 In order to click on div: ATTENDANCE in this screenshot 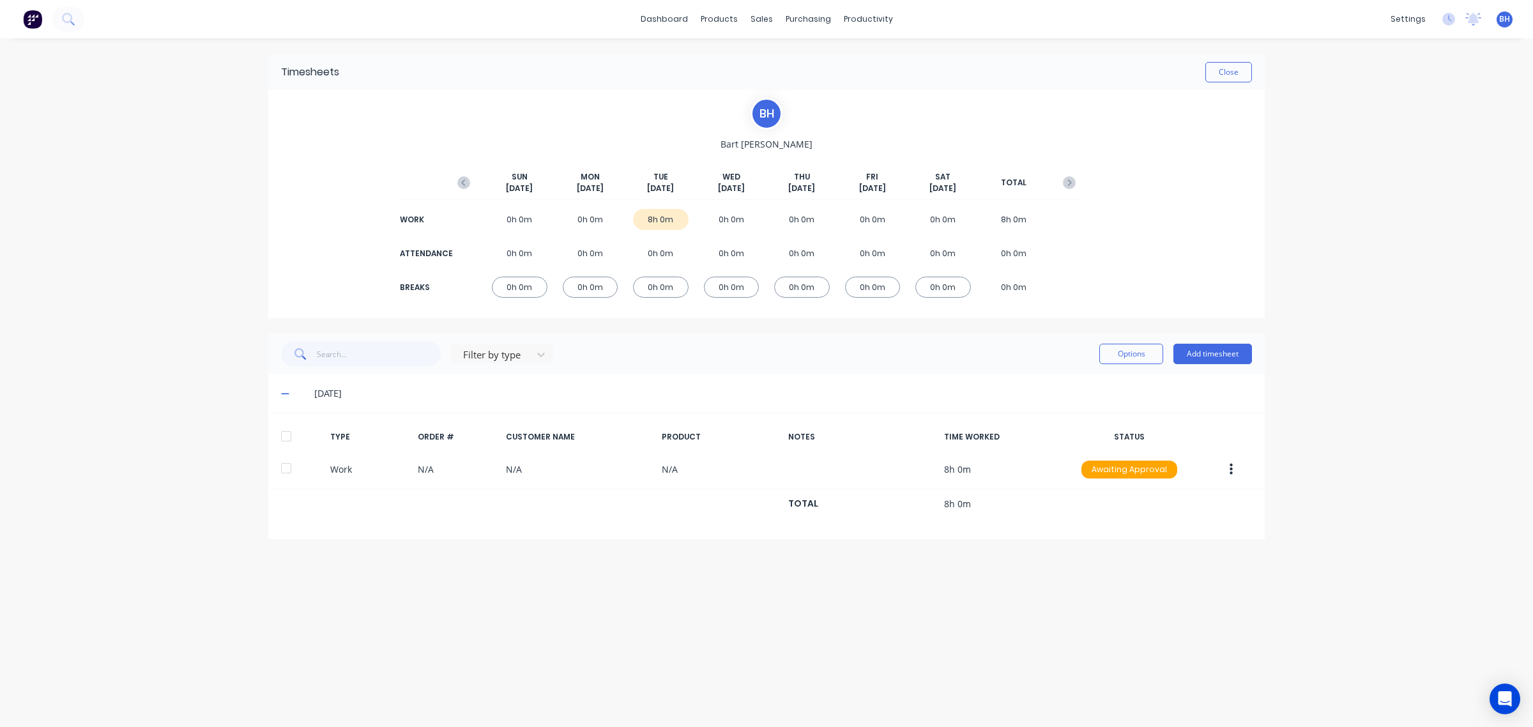, I will do `click(425, 254)`.